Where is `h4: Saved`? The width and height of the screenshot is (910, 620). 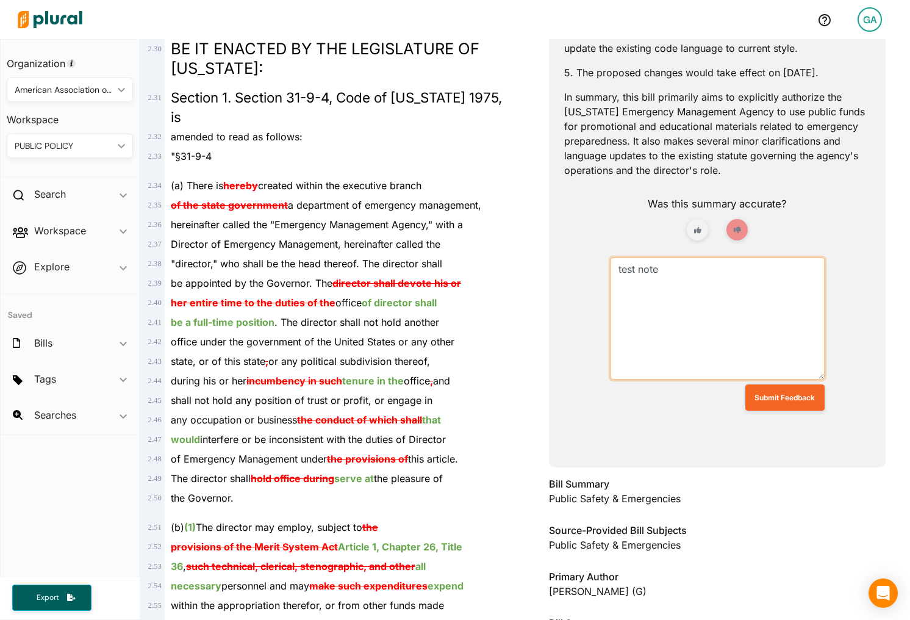 h4: Saved is located at coordinates (70, 309).